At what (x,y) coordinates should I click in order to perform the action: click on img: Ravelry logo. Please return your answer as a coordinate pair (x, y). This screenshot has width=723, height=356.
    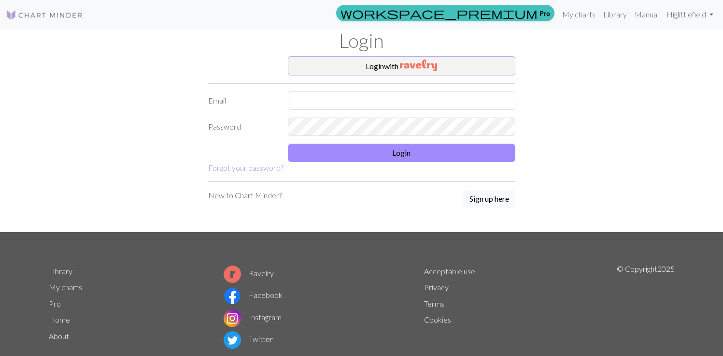
    Looking at the image, I should click on (232, 274).